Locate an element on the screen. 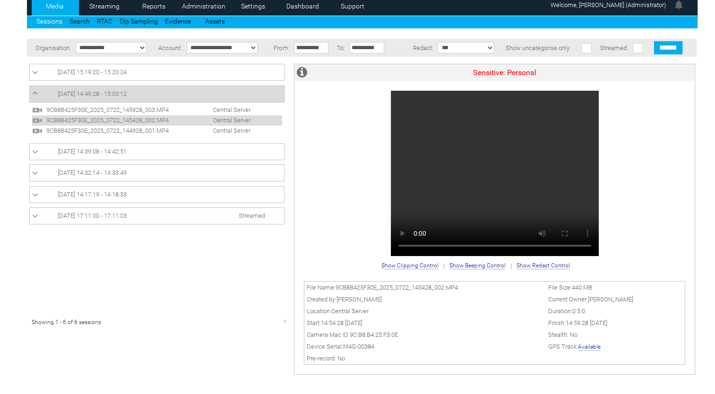 This screenshot has height=394, width=715. span: Show Beeping Control is located at coordinates (478, 266).